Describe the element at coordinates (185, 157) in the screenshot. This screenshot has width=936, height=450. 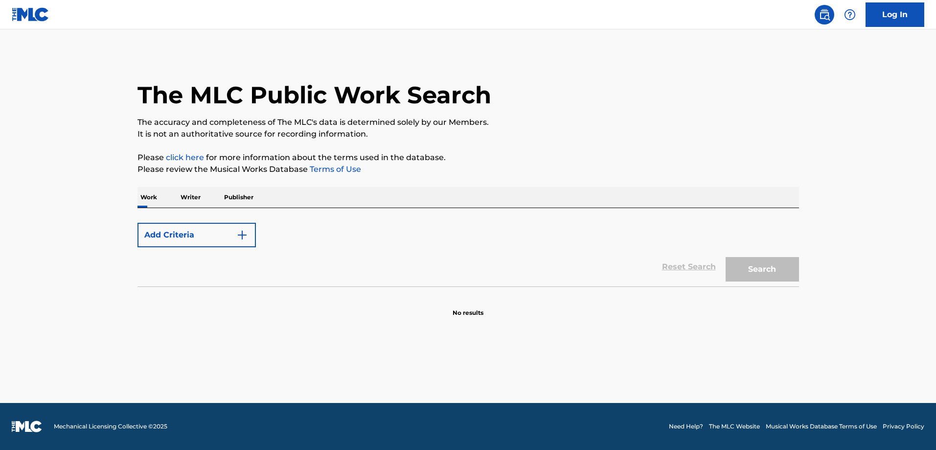
I see `a: click here` at that location.